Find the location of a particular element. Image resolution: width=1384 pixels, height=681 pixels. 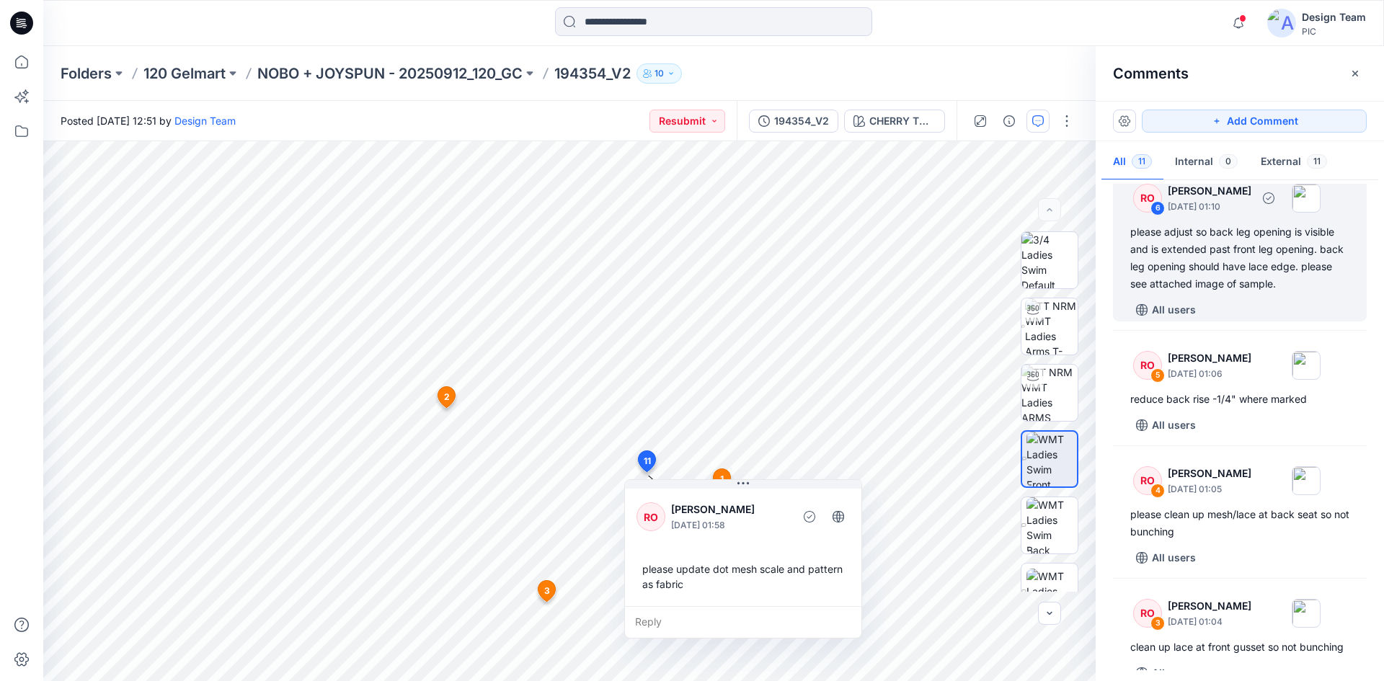

img: avatar is located at coordinates (1282, 23).